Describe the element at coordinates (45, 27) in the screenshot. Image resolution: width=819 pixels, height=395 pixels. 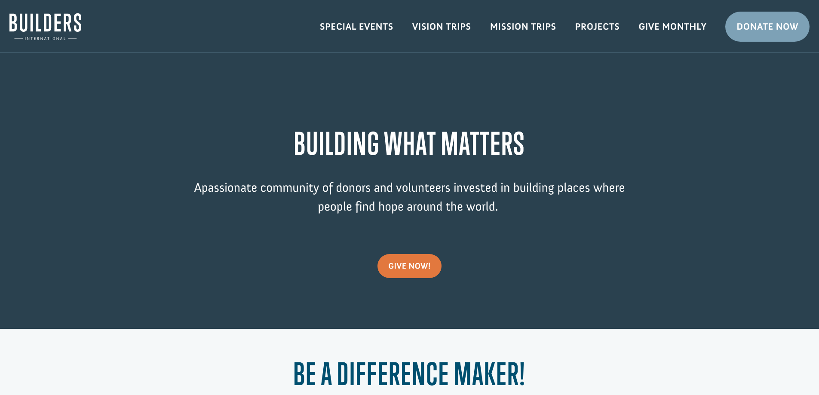
I see `img: Builders International` at that location.